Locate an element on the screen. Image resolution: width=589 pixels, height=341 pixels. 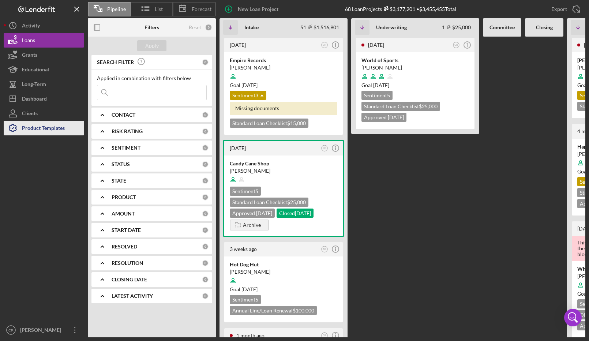
div: Annual Line/Loan Renewal $100,000 is located at coordinates (273, 310).